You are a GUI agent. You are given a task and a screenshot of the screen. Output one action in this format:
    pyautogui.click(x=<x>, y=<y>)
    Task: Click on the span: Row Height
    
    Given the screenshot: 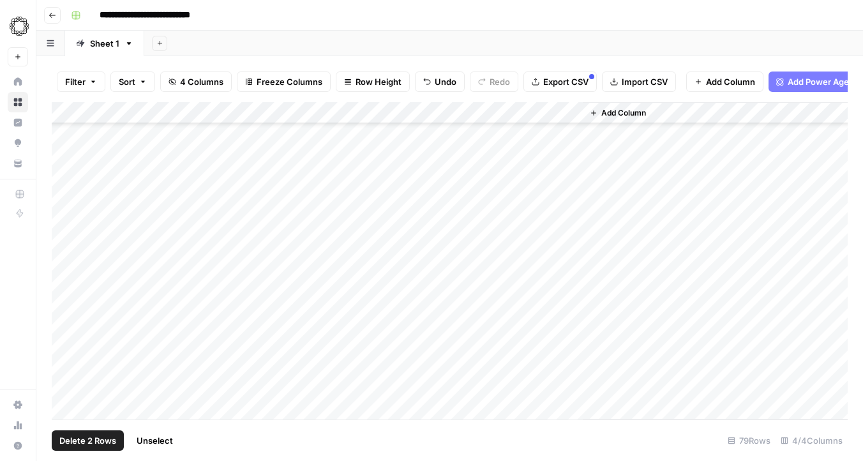 What is the action you would take?
    pyautogui.click(x=379, y=82)
    